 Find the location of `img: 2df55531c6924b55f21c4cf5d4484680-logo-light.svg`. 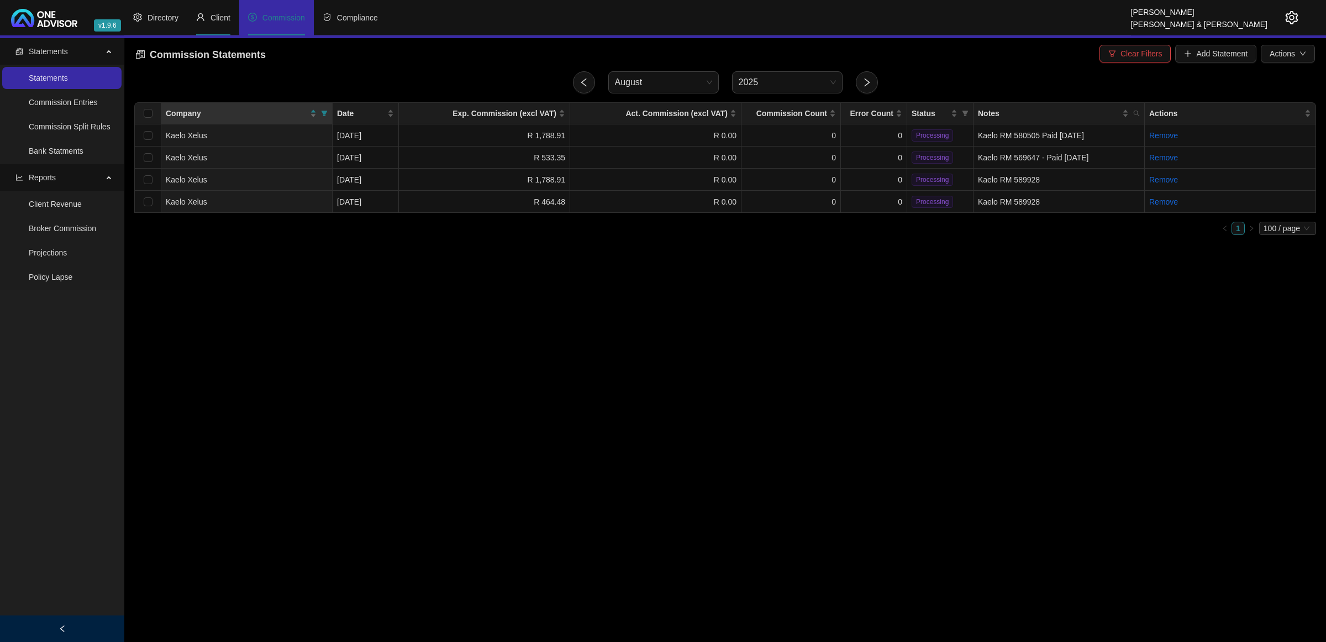

img: 2df55531c6924b55f21c4cf5d4484680-logo-light.svg is located at coordinates (44, 18).